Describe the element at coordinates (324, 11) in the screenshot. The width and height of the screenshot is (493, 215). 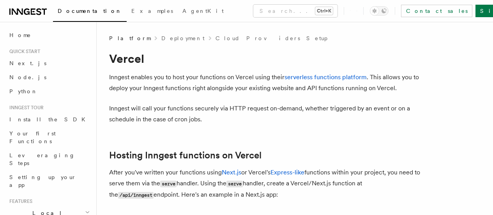
I see `kbd: Ctrl+K` at that location.